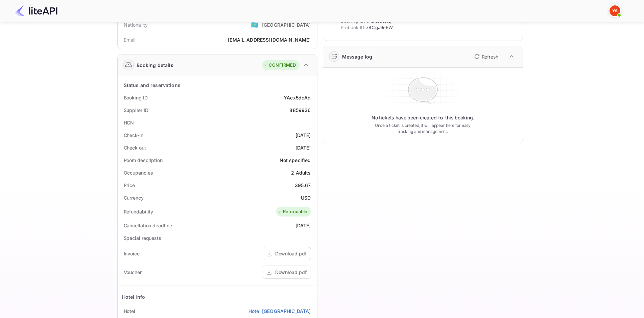 The width and height of the screenshot is (644, 318). I want to click on div: 2 Adults, so click(301, 173).